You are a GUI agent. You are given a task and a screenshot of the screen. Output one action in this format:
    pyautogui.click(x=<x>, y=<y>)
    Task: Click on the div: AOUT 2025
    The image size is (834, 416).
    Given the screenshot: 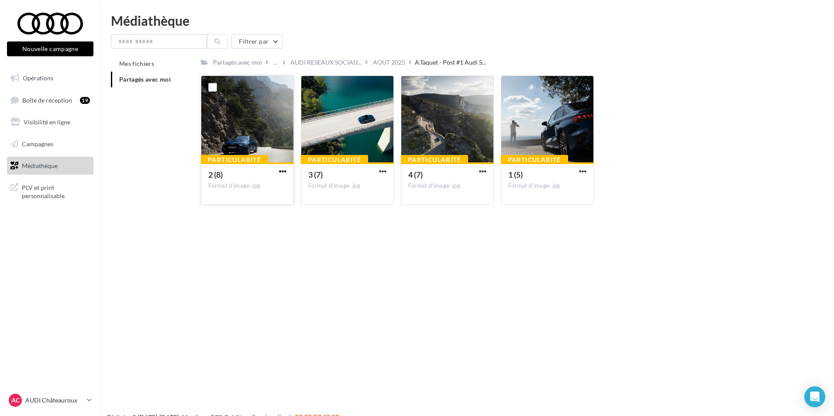 What is the action you would take?
    pyautogui.click(x=389, y=62)
    